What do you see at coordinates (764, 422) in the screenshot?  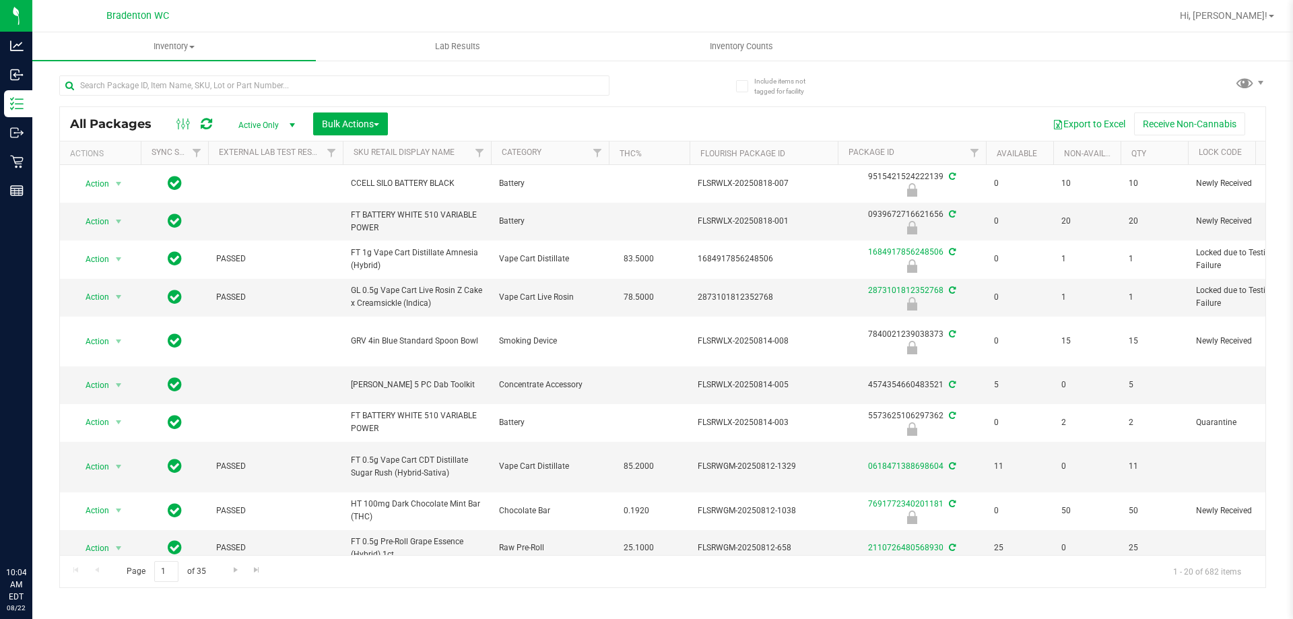 I see `span: FLSRWLX-20250814-003` at bounding box center [764, 422].